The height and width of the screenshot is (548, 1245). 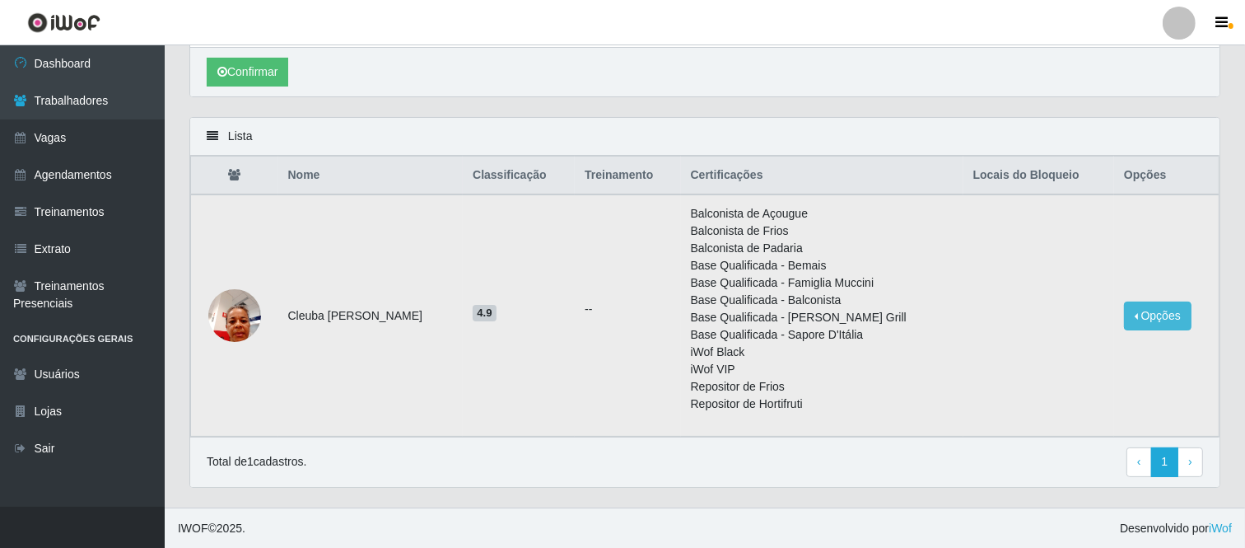 I want to click on th: Classificação, so click(x=519, y=175).